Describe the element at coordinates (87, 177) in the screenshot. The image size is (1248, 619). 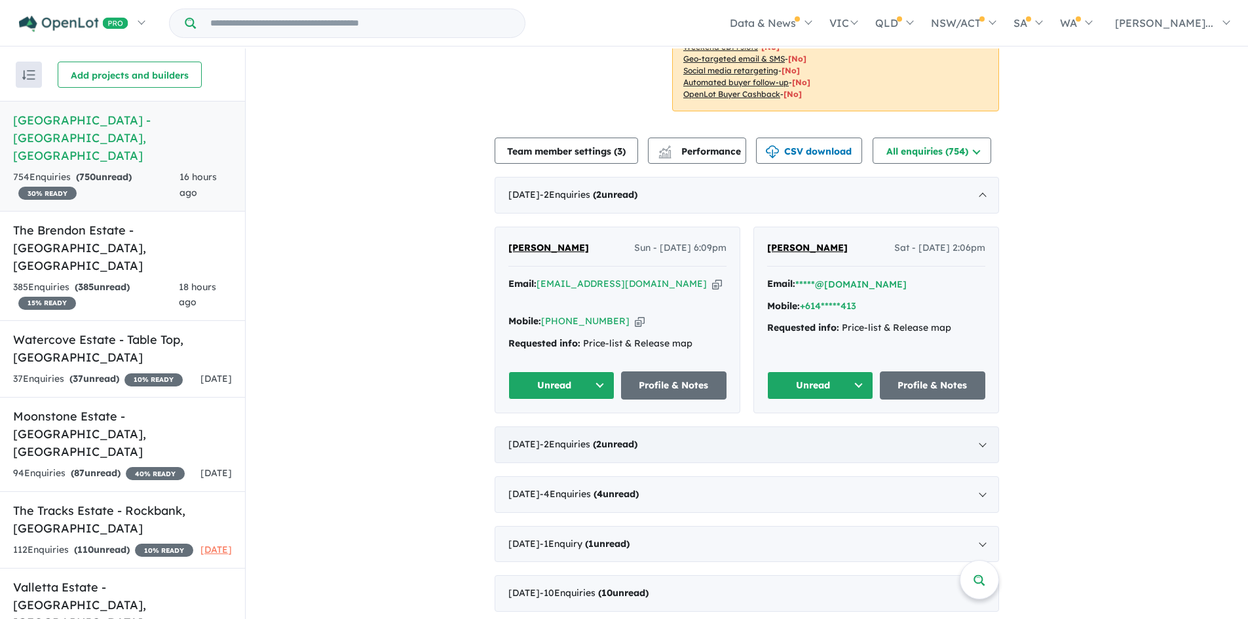
I see `span: 750` at that location.